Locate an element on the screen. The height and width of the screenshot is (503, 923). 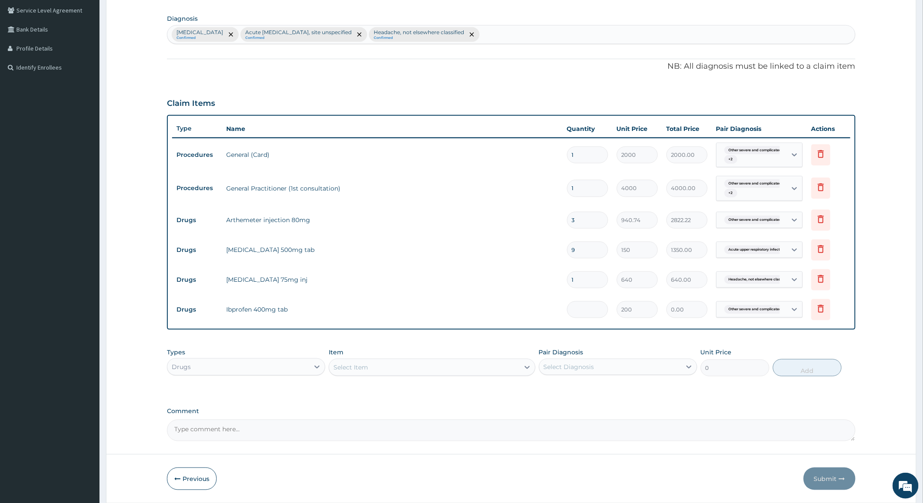
td: General (Card) is located at coordinates (392, 155).